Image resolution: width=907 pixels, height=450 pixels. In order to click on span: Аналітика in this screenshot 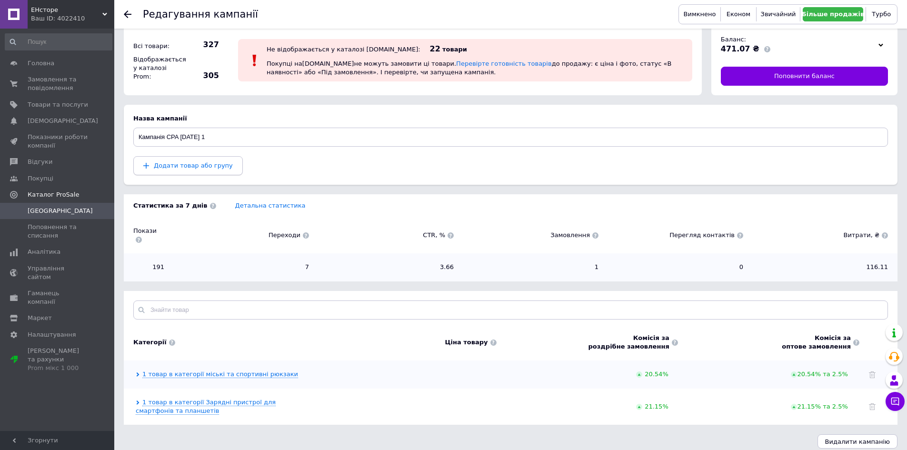, I will do `click(44, 252)`.